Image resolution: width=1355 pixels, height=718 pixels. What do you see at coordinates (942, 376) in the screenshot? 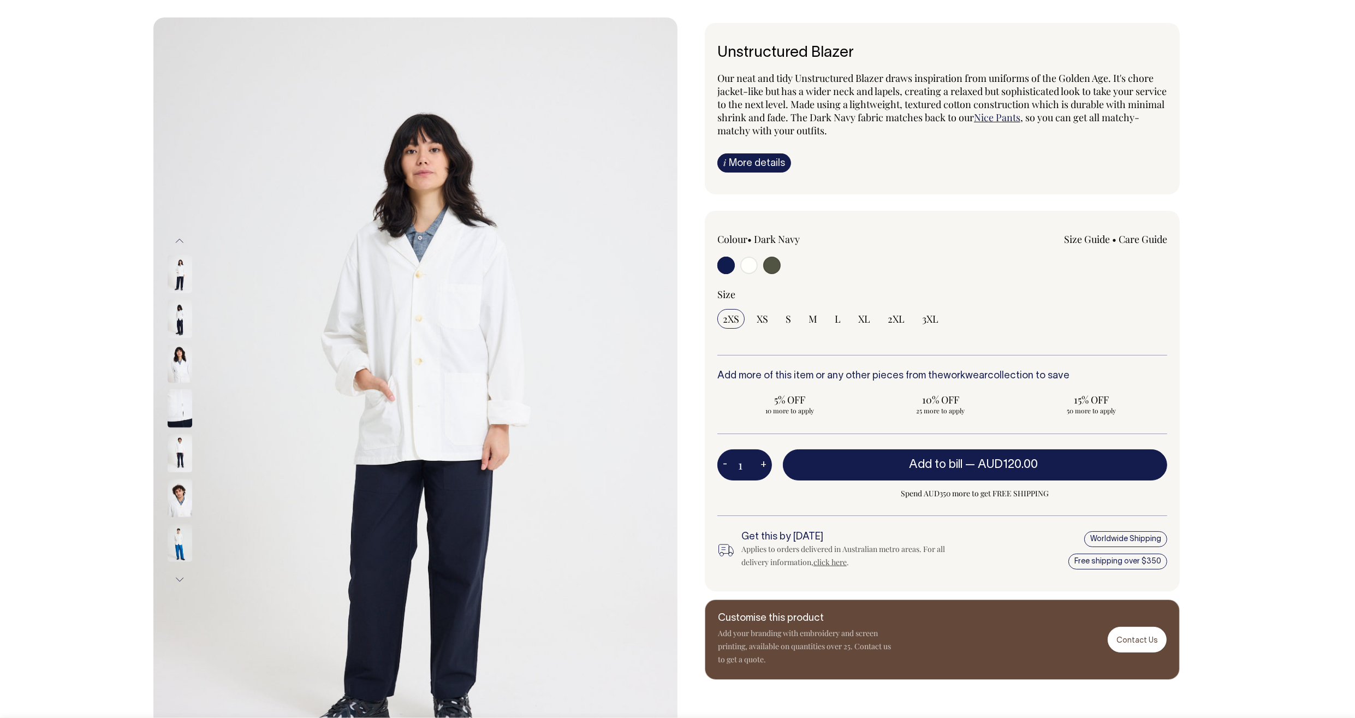
I see `h6: Add more of this item or any other pieces from the collection to save` at bounding box center [942, 376].